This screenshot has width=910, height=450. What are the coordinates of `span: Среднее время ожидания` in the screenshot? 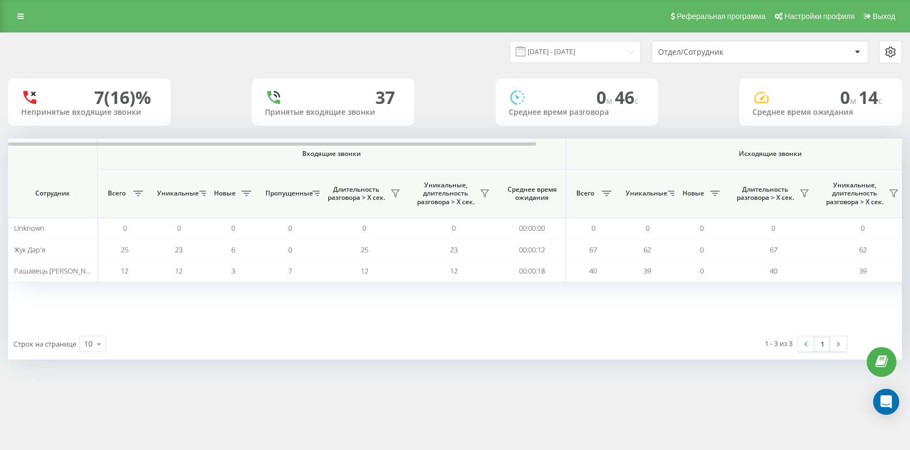 It's located at (532, 193).